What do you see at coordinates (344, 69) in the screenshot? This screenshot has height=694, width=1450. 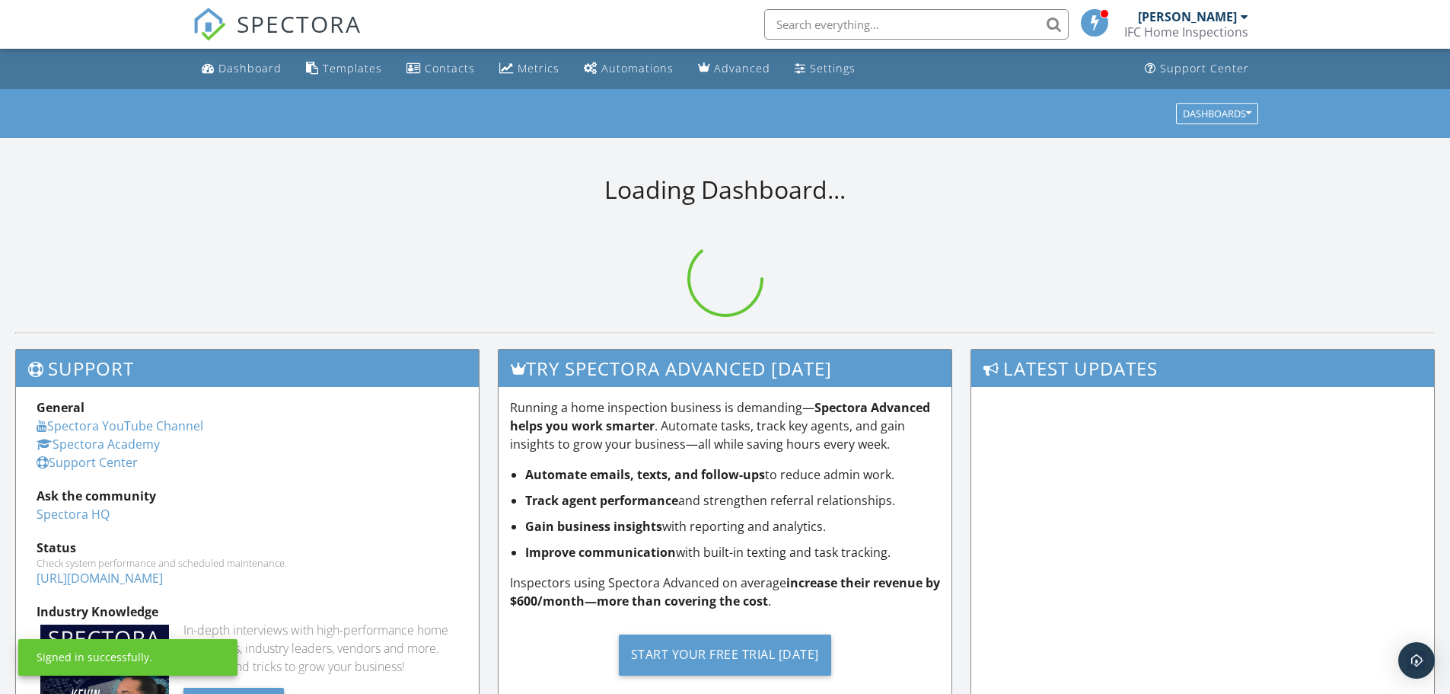 I see `a: Templates` at bounding box center [344, 69].